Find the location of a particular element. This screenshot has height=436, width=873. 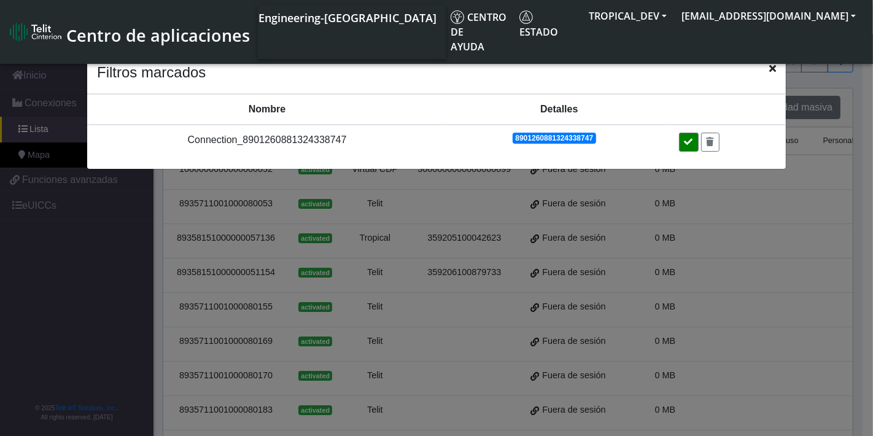

img: status.svg is located at coordinates (526, 17).